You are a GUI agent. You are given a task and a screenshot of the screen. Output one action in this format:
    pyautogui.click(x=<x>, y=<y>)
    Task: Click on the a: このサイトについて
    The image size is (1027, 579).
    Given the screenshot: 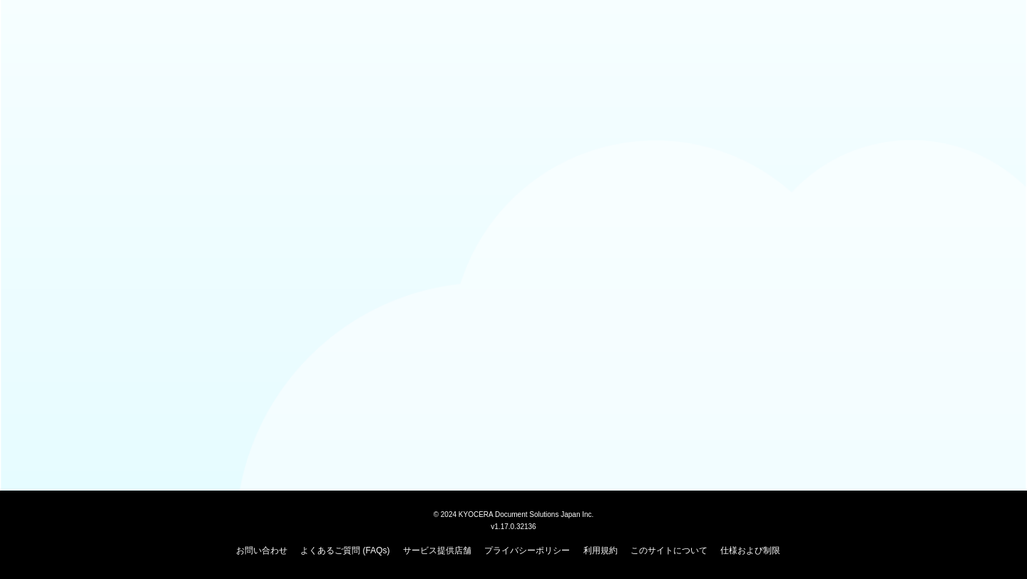 What is the action you would take?
    pyautogui.click(x=669, y=551)
    